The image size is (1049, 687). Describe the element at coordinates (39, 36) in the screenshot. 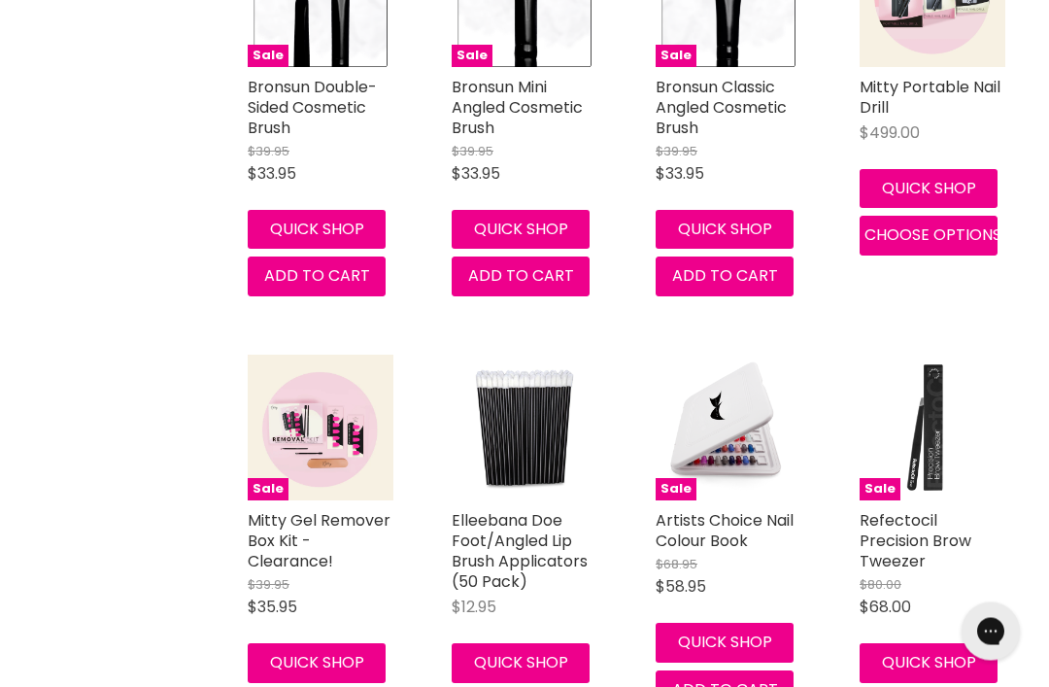

I see `button: Open gorgias live chat` at that location.